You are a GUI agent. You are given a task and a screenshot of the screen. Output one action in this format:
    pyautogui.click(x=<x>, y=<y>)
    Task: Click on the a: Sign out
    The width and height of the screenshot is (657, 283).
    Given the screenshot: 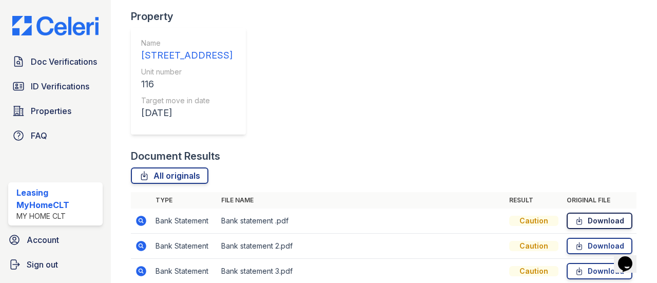 What is the action you would take?
    pyautogui.click(x=55, y=264)
    